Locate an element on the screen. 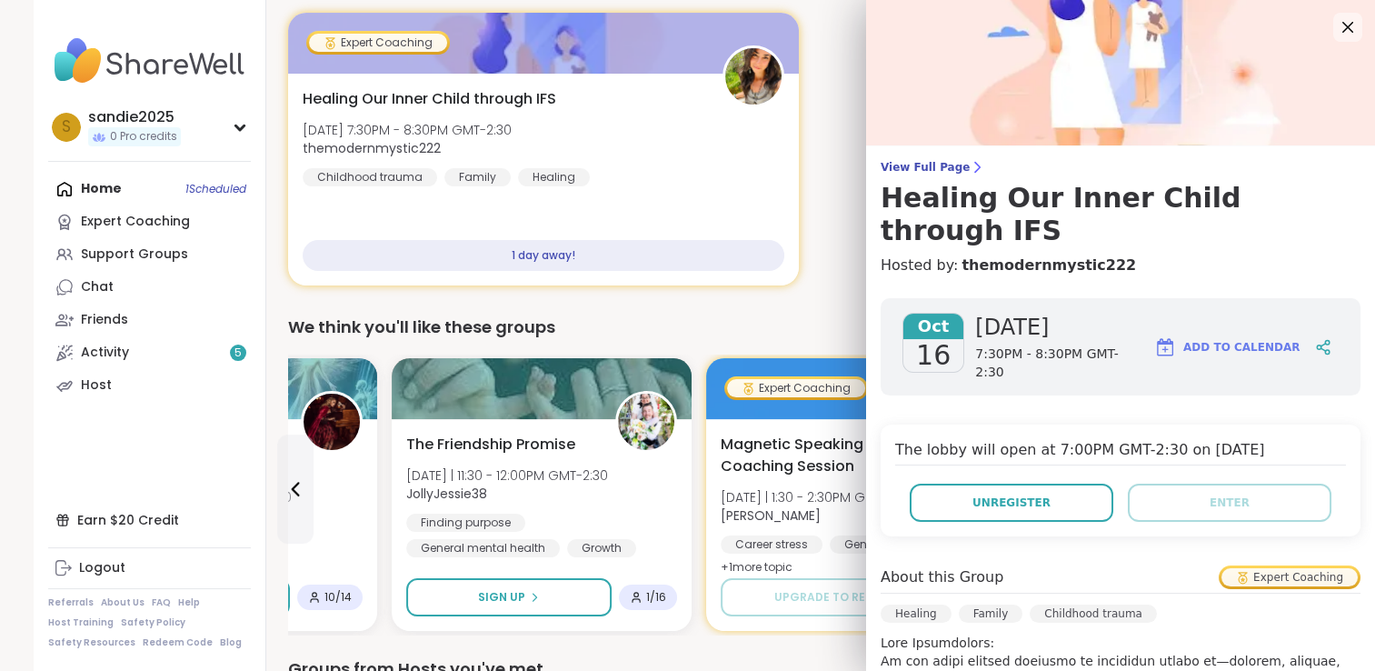  span: Sign Up is located at coordinates (502, 597).